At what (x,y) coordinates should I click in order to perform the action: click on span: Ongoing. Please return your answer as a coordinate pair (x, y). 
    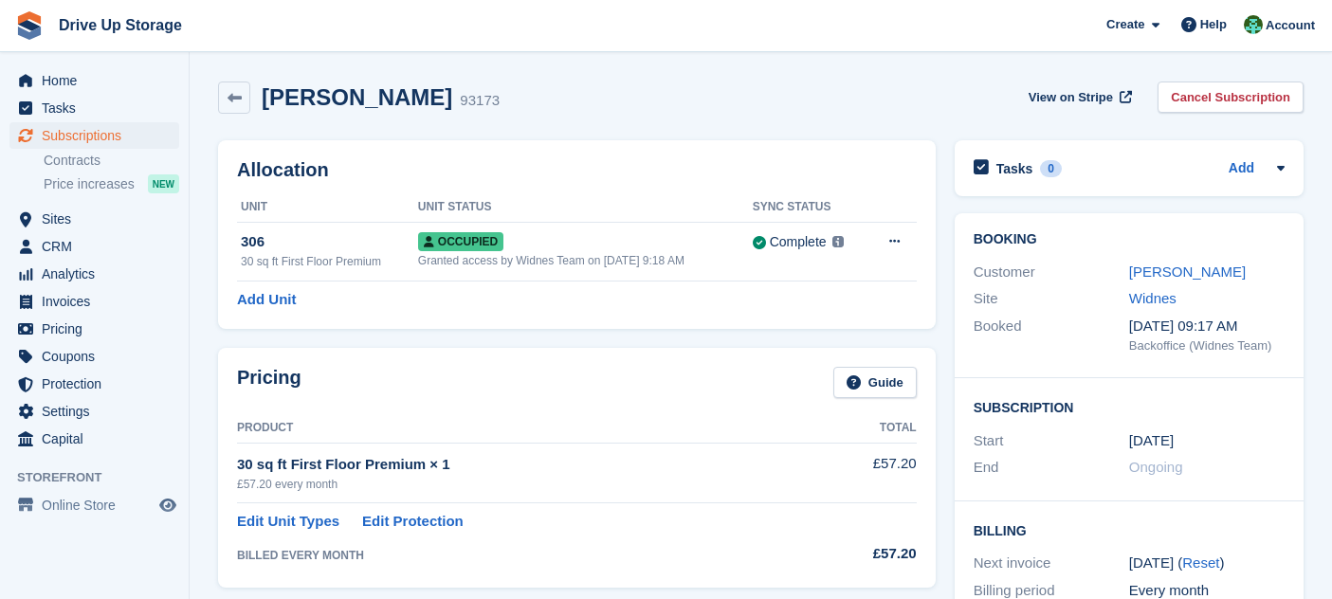
    Looking at the image, I should click on (1155, 466).